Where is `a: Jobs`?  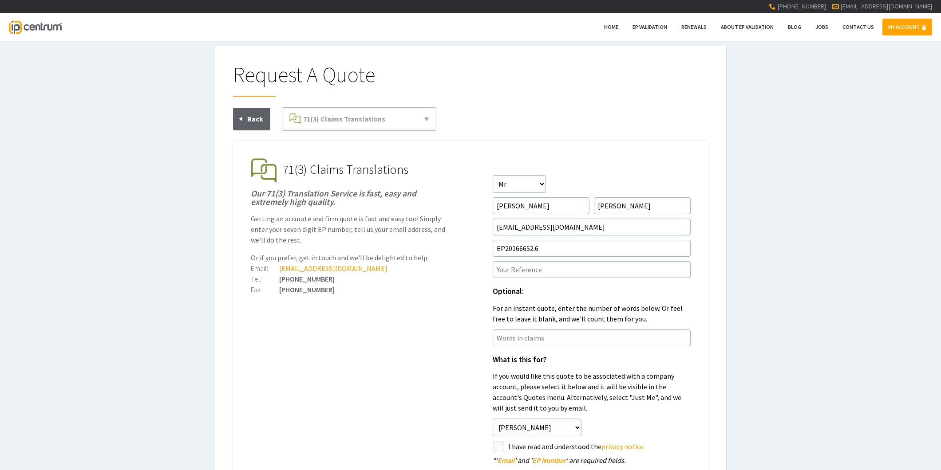 a: Jobs is located at coordinates (821, 27).